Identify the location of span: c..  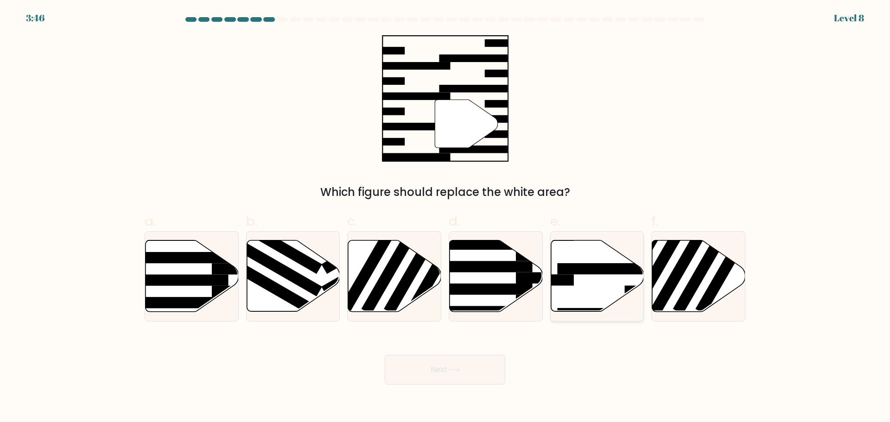
(352, 221).